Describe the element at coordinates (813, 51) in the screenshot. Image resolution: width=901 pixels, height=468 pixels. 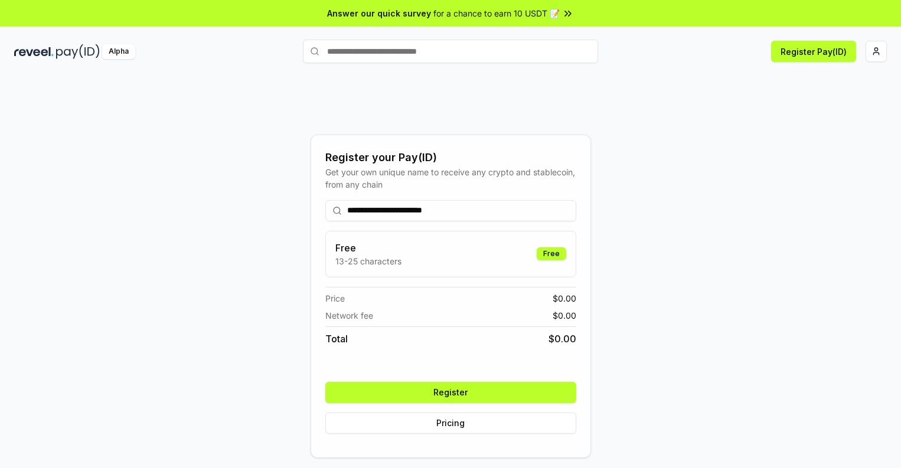
I see `button: Register Pay(ID)` at that location.